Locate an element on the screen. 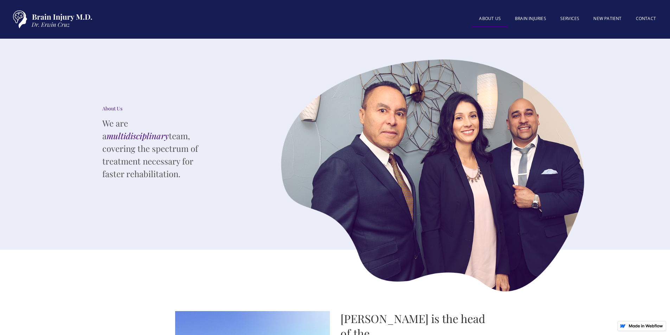  a: New patient is located at coordinates (607, 19).